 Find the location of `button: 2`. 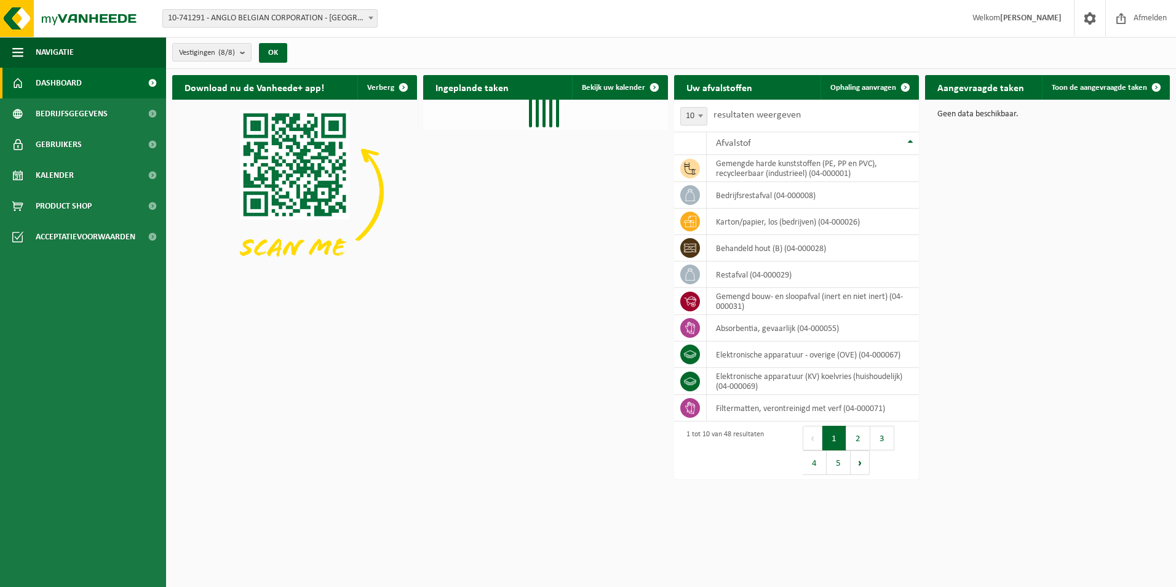

button: 2 is located at coordinates (858, 438).